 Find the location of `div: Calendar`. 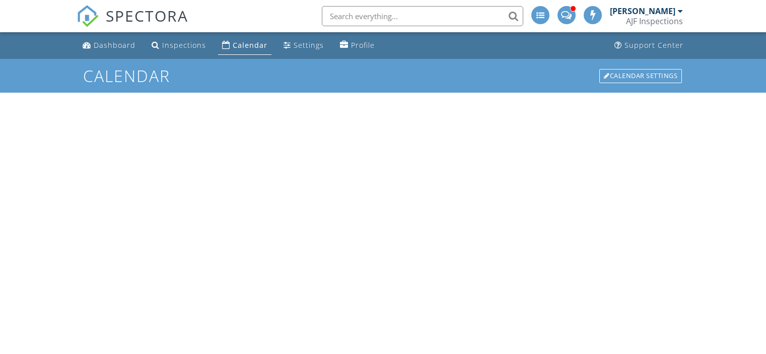

div: Calendar is located at coordinates (250, 45).